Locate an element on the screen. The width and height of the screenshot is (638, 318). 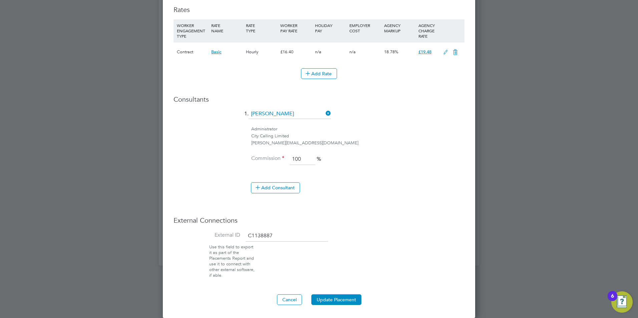
button: Cancel is located at coordinates (289, 300).